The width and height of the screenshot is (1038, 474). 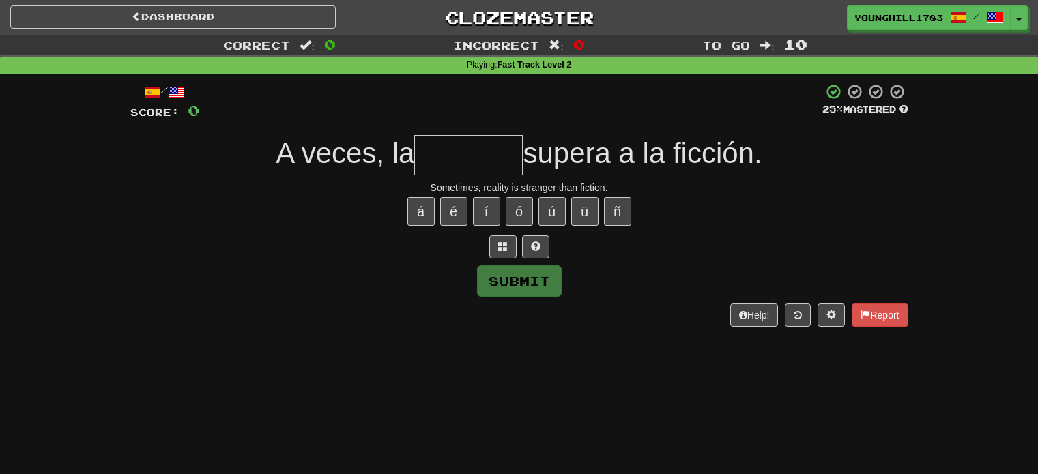 What do you see at coordinates (585, 212) in the screenshot?
I see `button: ü` at bounding box center [585, 212].